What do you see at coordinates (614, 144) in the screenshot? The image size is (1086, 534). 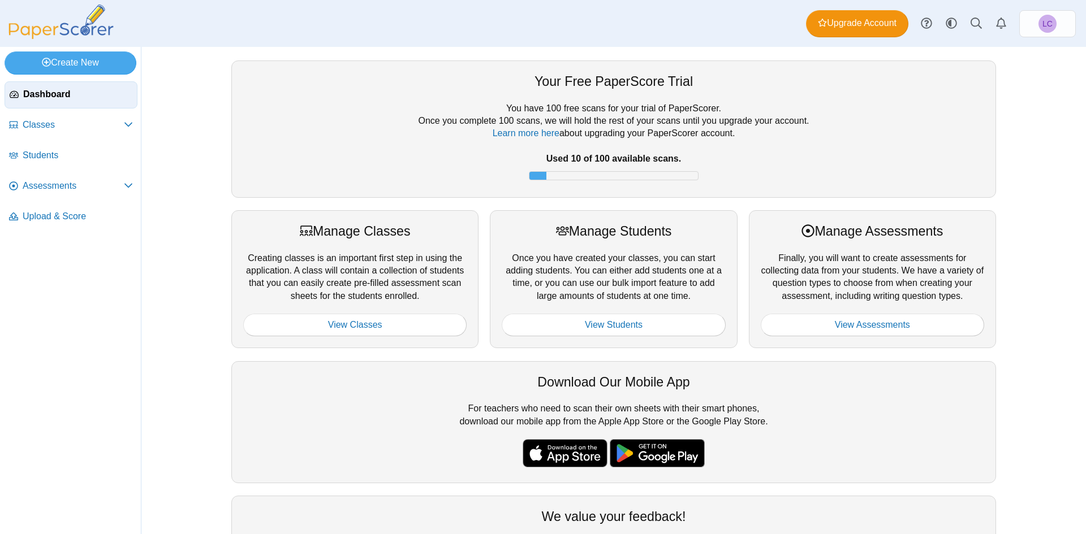 I see `div: You have 100 free scans for your trial of PaperScorer. Once you complete 100 scans, we will hold ...` at bounding box center [614, 144].